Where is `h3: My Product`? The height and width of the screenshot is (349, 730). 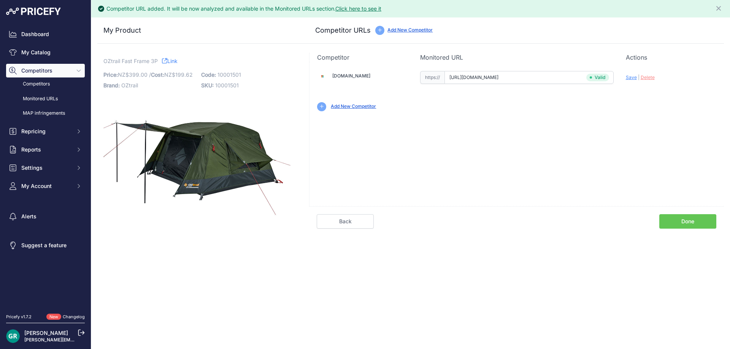 h3: My Product is located at coordinates (198, 30).